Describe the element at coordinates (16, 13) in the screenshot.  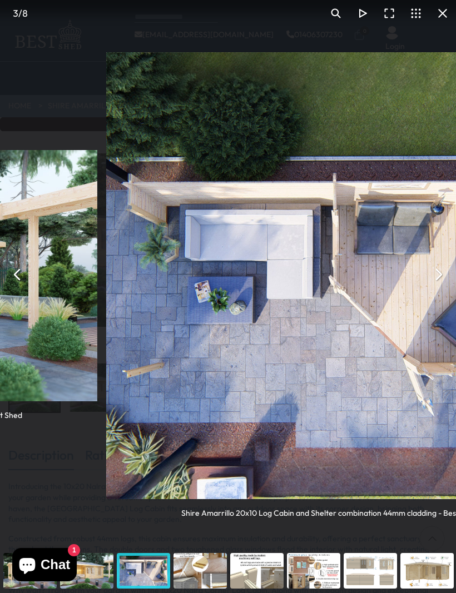
I see `span: 3` at that location.